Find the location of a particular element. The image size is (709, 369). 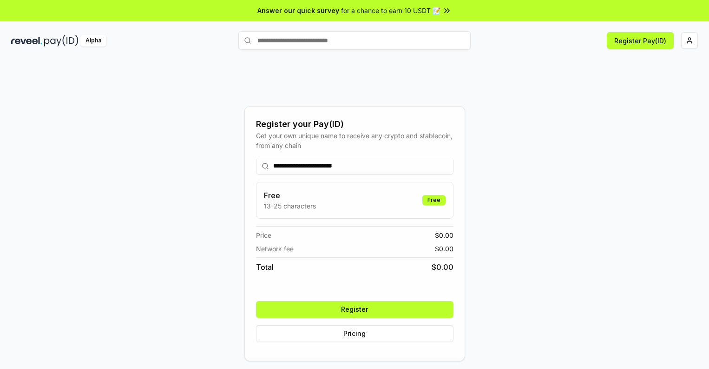

div: Free is located at coordinates (434, 200).